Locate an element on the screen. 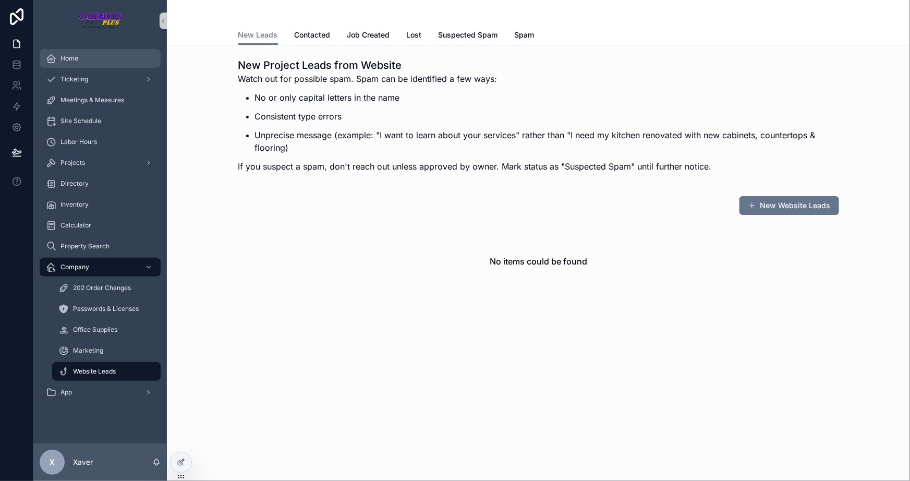 This screenshot has width=910, height=481. span: Meetings & Measures is located at coordinates (92, 100).